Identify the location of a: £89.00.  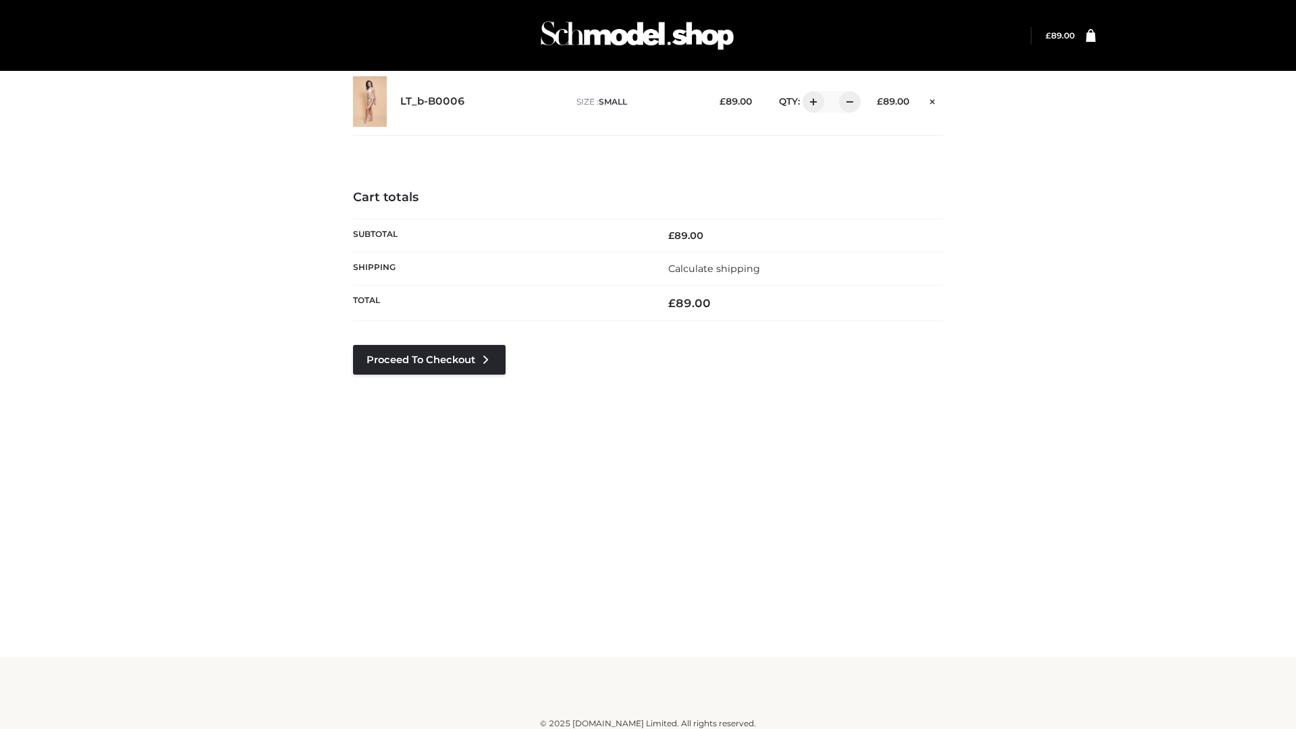
(1060, 35).